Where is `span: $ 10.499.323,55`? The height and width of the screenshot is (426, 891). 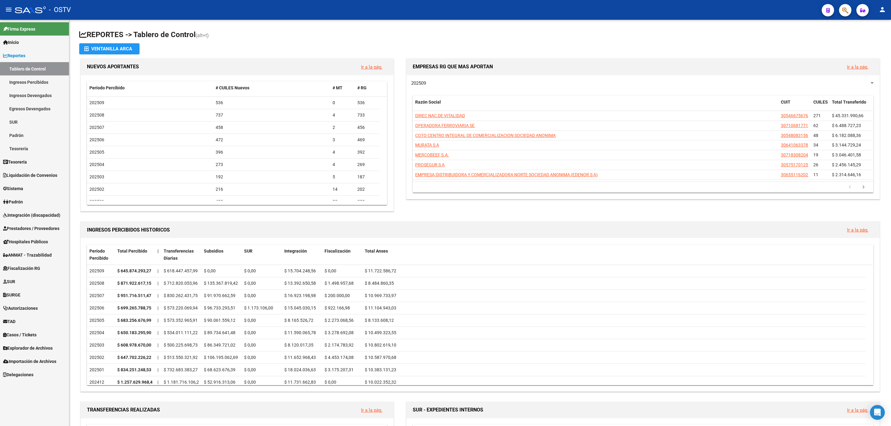 span: $ 10.499.323,55 is located at coordinates (381, 333).